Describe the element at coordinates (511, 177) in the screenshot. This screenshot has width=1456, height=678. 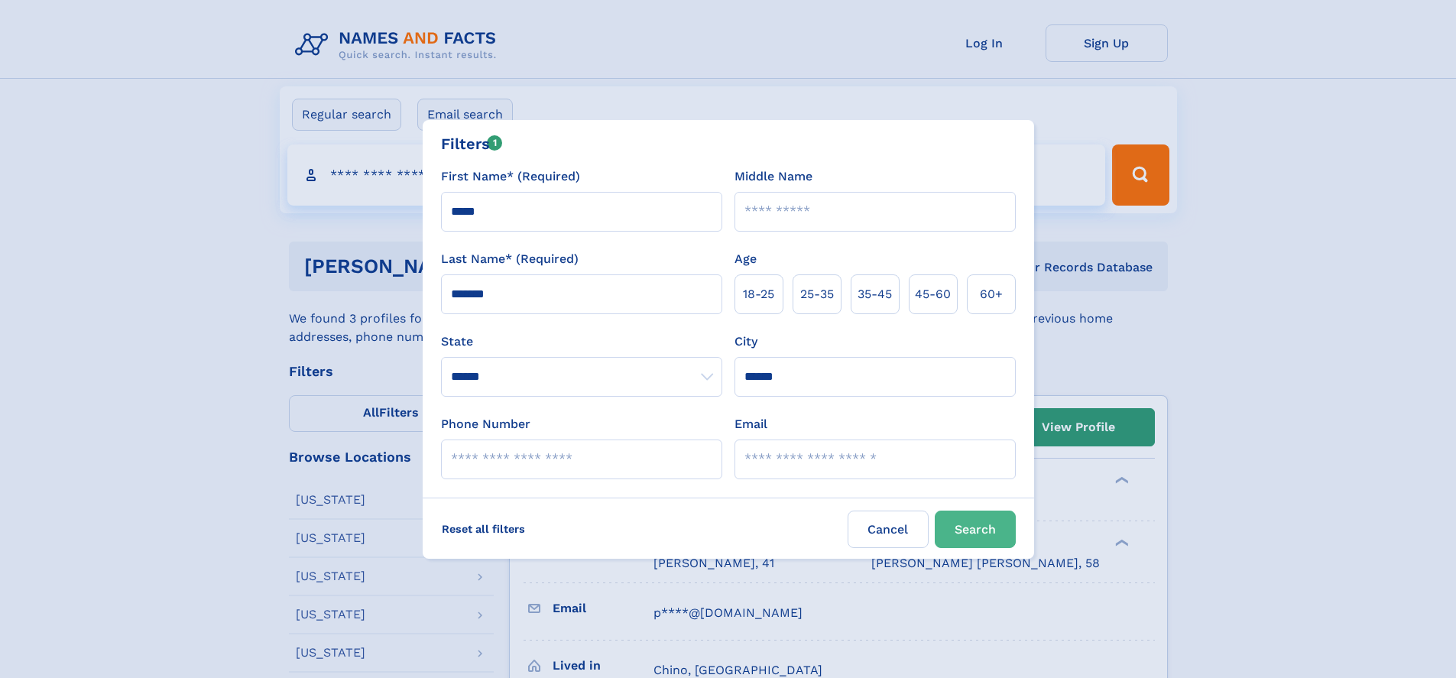
I see `label: First Name* (Required)` at that location.